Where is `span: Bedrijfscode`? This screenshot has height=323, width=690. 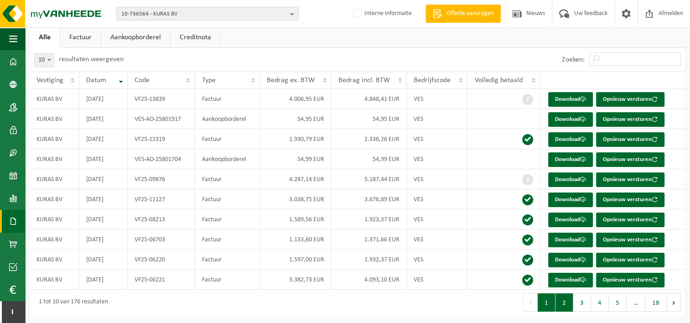 span: Bedrijfscode is located at coordinates (432, 80).